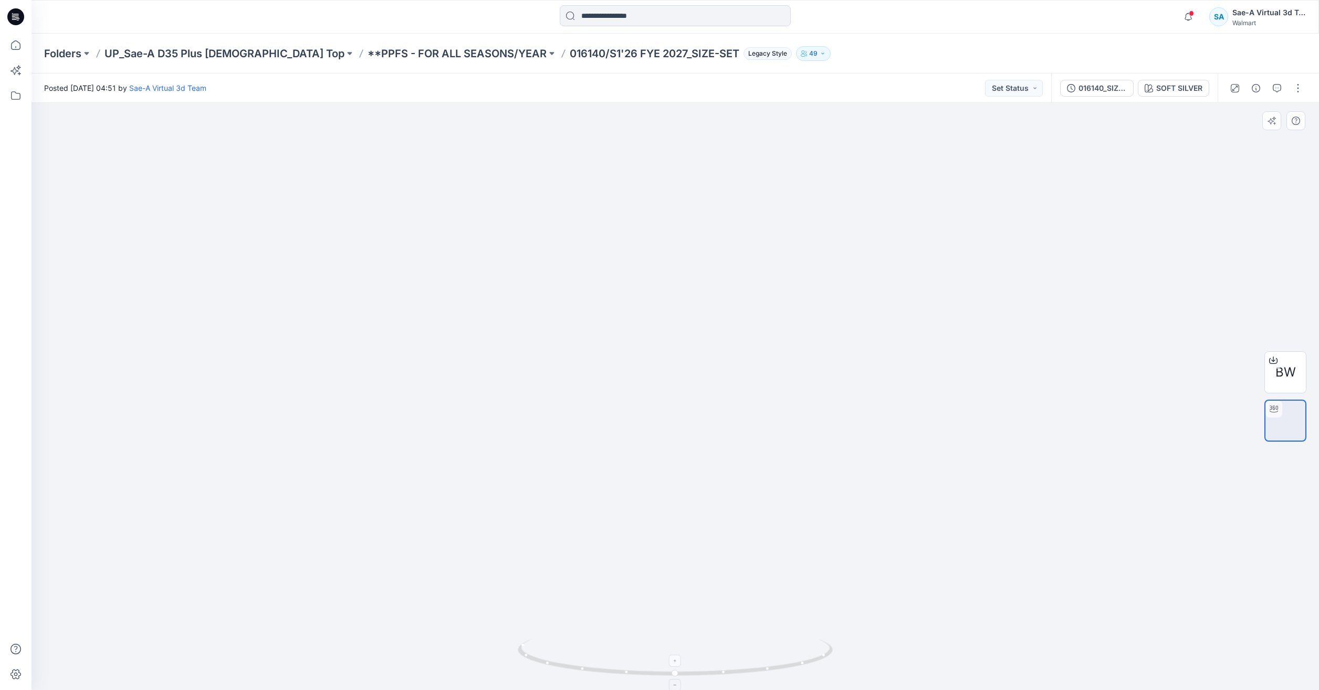 Image resolution: width=1319 pixels, height=690 pixels. I want to click on p: 49, so click(813, 54).